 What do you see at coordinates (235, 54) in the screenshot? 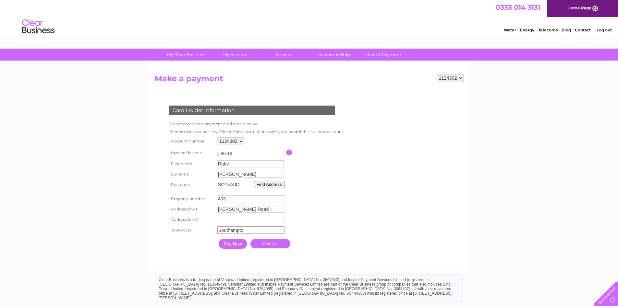
I see `a: My Account` at bounding box center [235, 54].